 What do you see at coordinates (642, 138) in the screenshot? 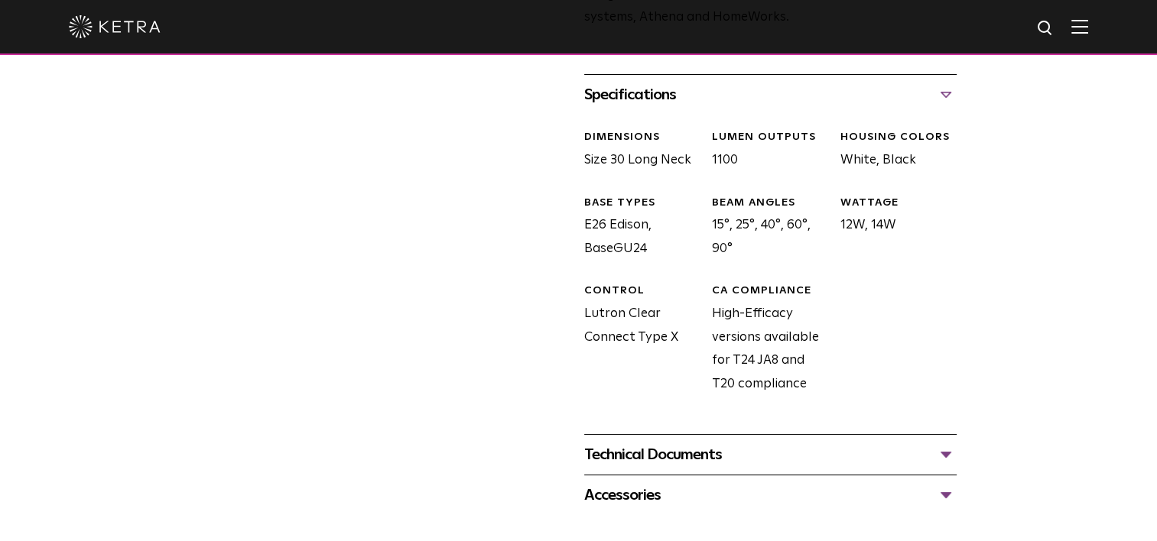
I see `div: DIMENSIONS` at bounding box center [642, 138].